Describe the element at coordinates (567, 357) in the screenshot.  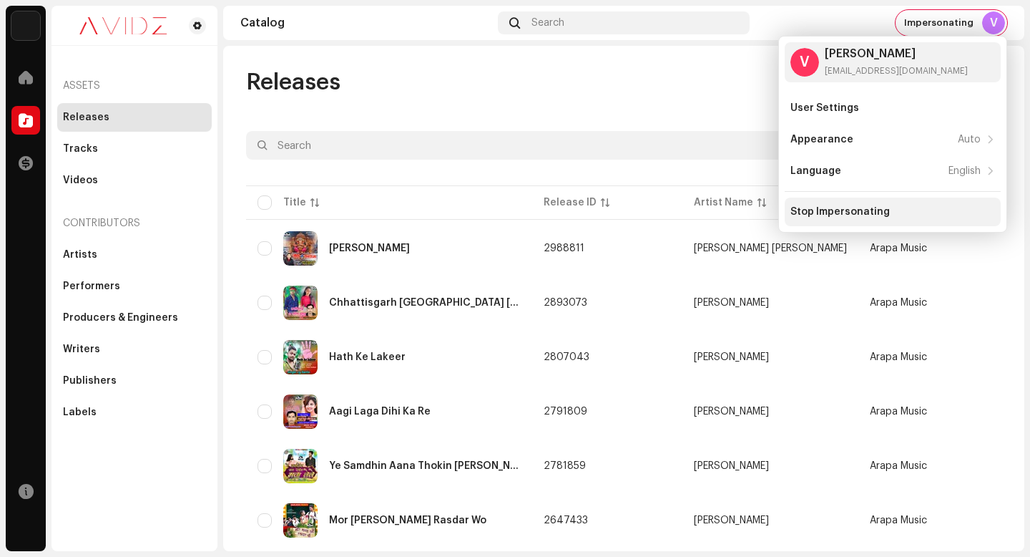
I see `span: 2807043` at that location.